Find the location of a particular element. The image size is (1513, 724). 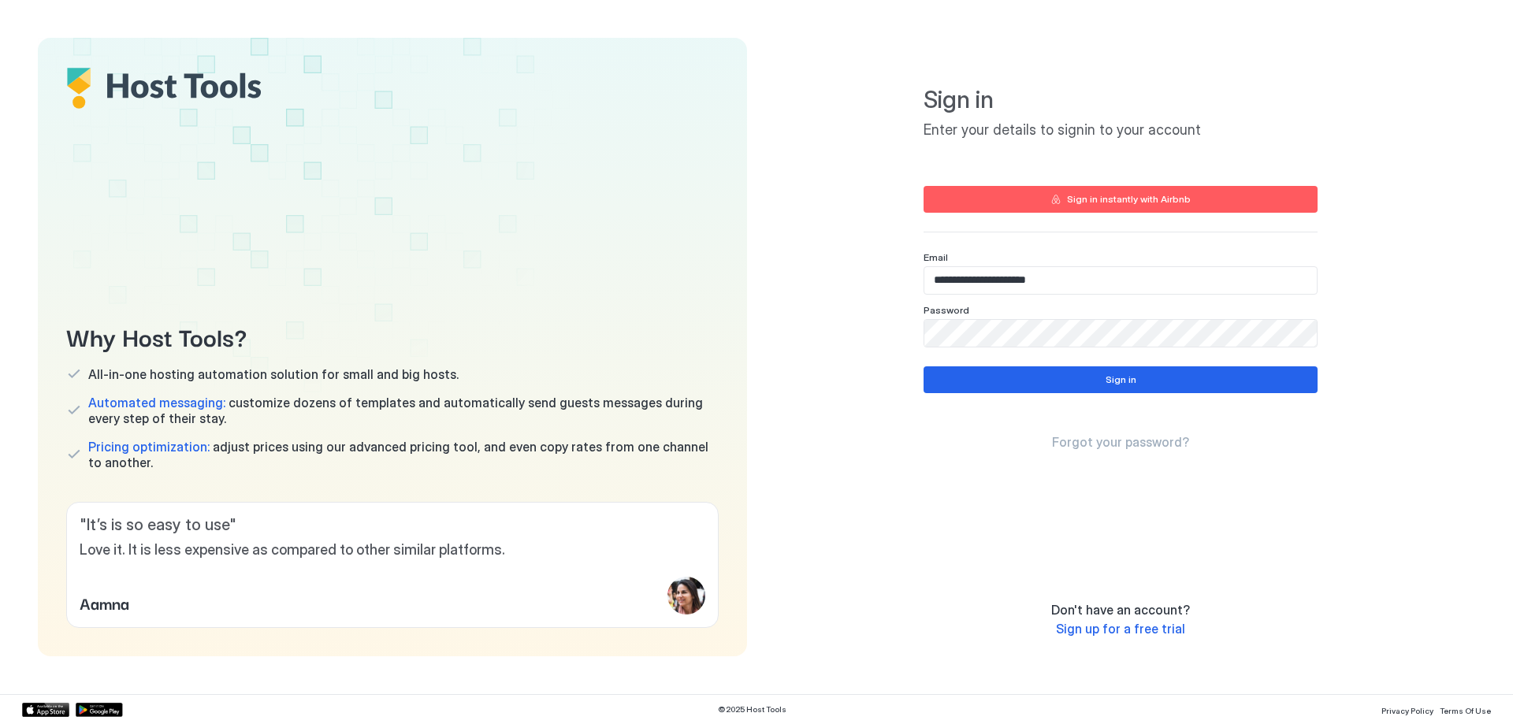

a: Google Play Store is located at coordinates (99, 710).